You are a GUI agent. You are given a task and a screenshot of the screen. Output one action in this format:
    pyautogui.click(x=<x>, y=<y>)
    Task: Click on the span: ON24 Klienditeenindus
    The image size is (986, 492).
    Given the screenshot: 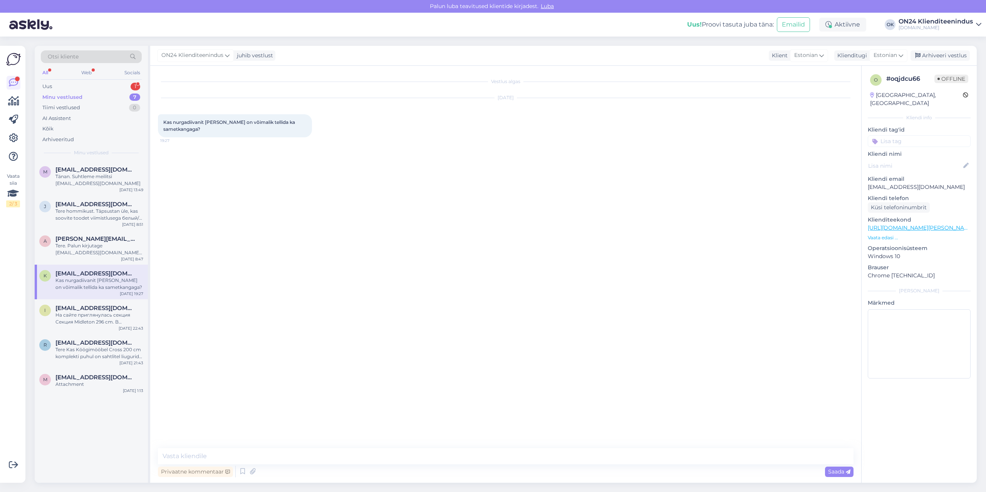 What is the action you would take?
    pyautogui.click(x=192, y=55)
    